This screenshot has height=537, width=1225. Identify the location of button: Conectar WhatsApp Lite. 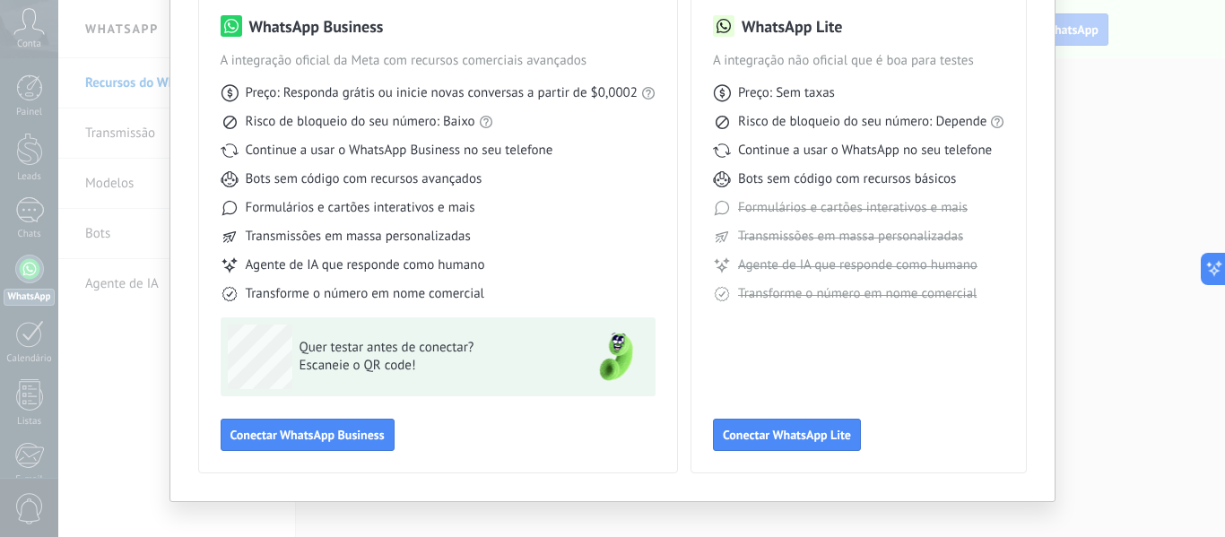
(787, 435).